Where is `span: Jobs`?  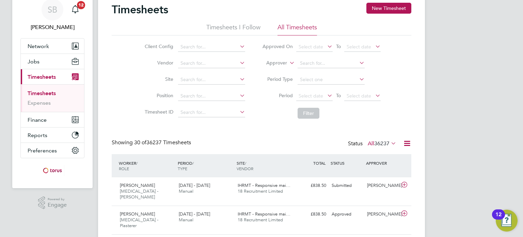
span: Jobs is located at coordinates (33, 61).